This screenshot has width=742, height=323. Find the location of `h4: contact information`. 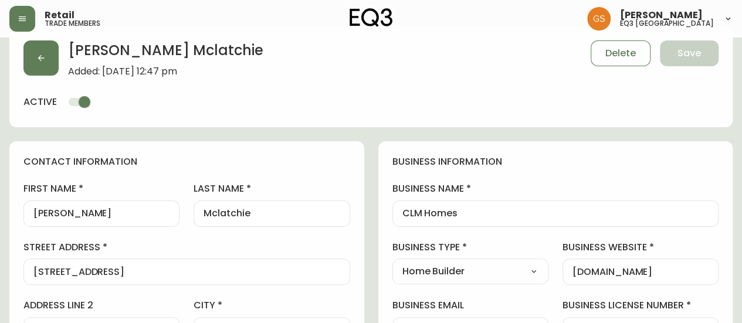

h4: contact information is located at coordinates (186, 162).